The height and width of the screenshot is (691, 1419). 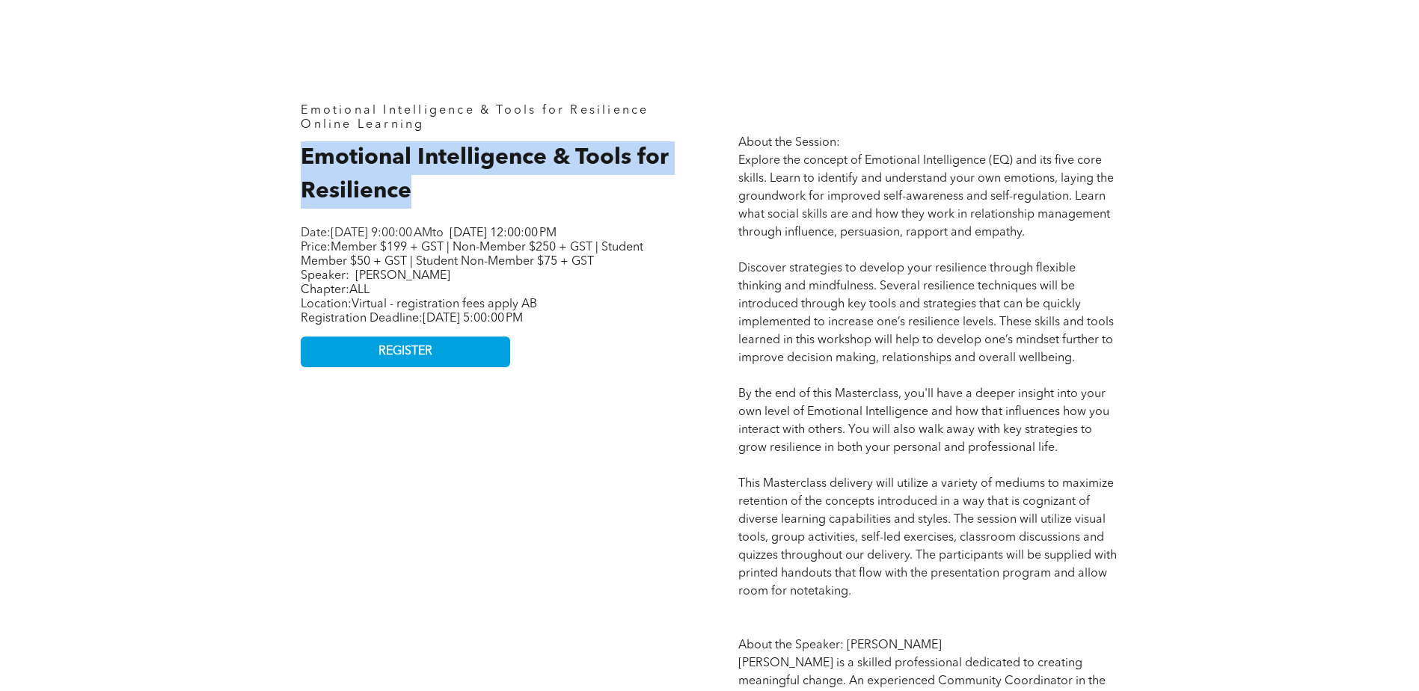 What do you see at coordinates (406, 352) in the screenshot?
I see `a: REGISTER` at bounding box center [406, 352].